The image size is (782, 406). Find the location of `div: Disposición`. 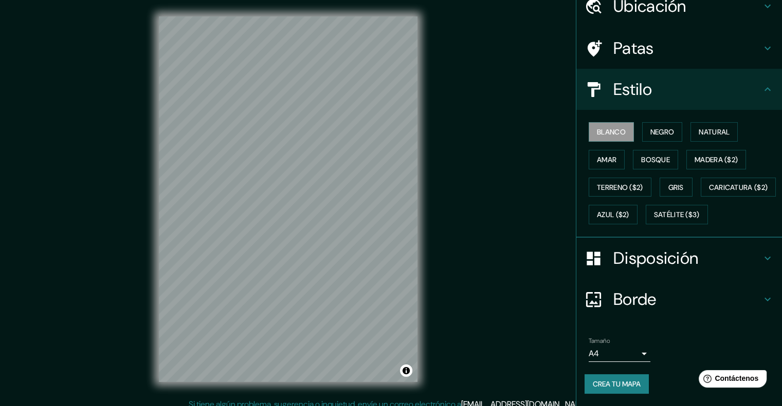

div: Disposición is located at coordinates (679, 258).